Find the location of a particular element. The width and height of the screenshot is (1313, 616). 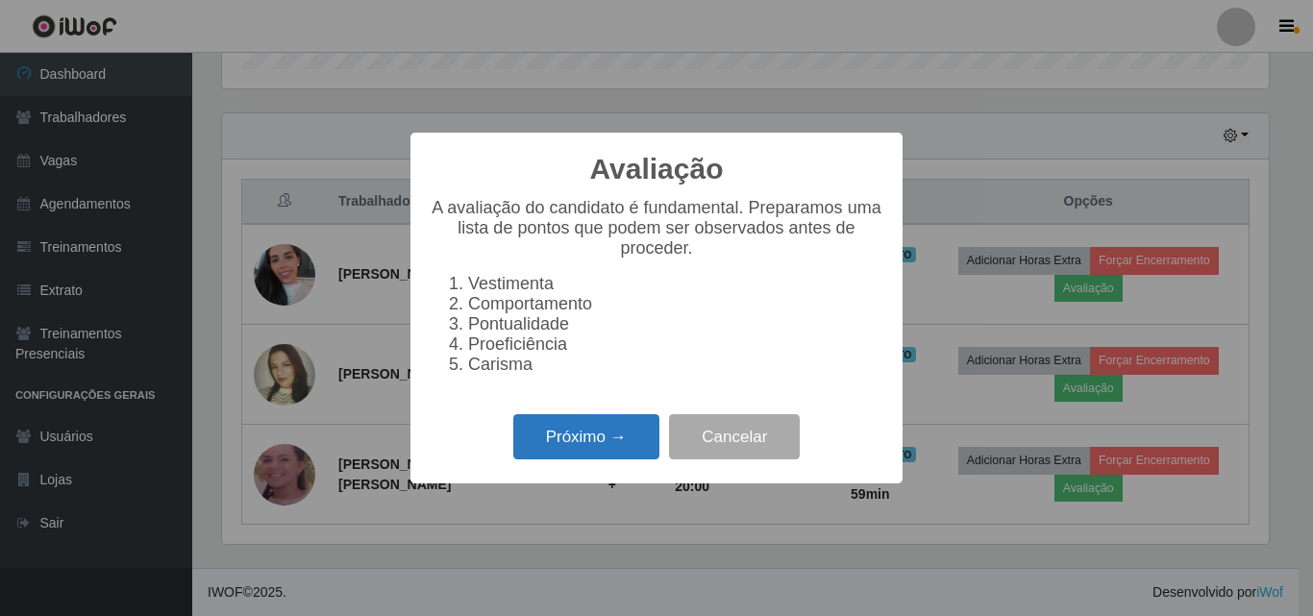

button: Cancelar is located at coordinates (735, 436).